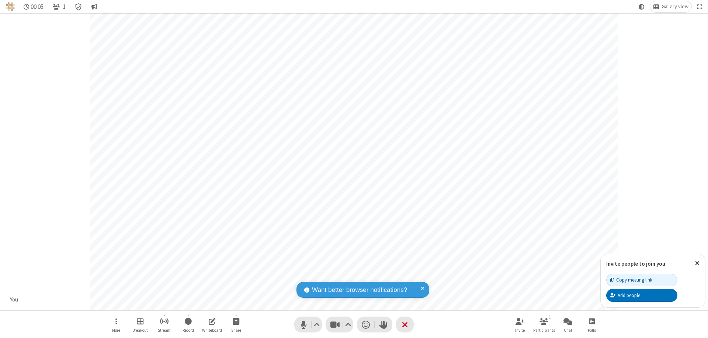 This screenshot has height=338, width=708. What do you see at coordinates (317, 324) in the screenshot?
I see `button: Audio settings` at bounding box center [317, 324].